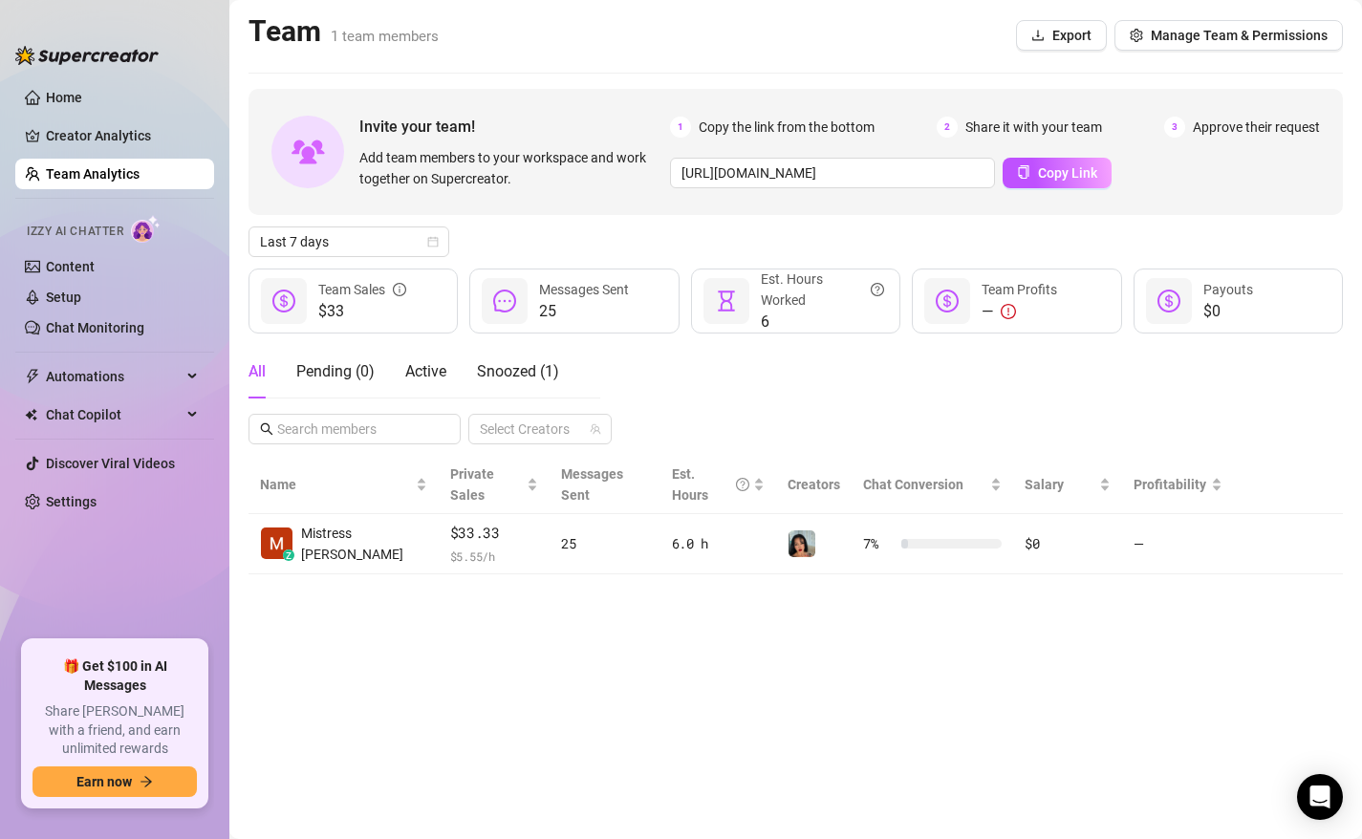 The width and height of the screenshot is (1362, 839). What do you see at coordinates (114, 377) in the screenshot?
I see `span: Automations` at bounding box center [114, 377].